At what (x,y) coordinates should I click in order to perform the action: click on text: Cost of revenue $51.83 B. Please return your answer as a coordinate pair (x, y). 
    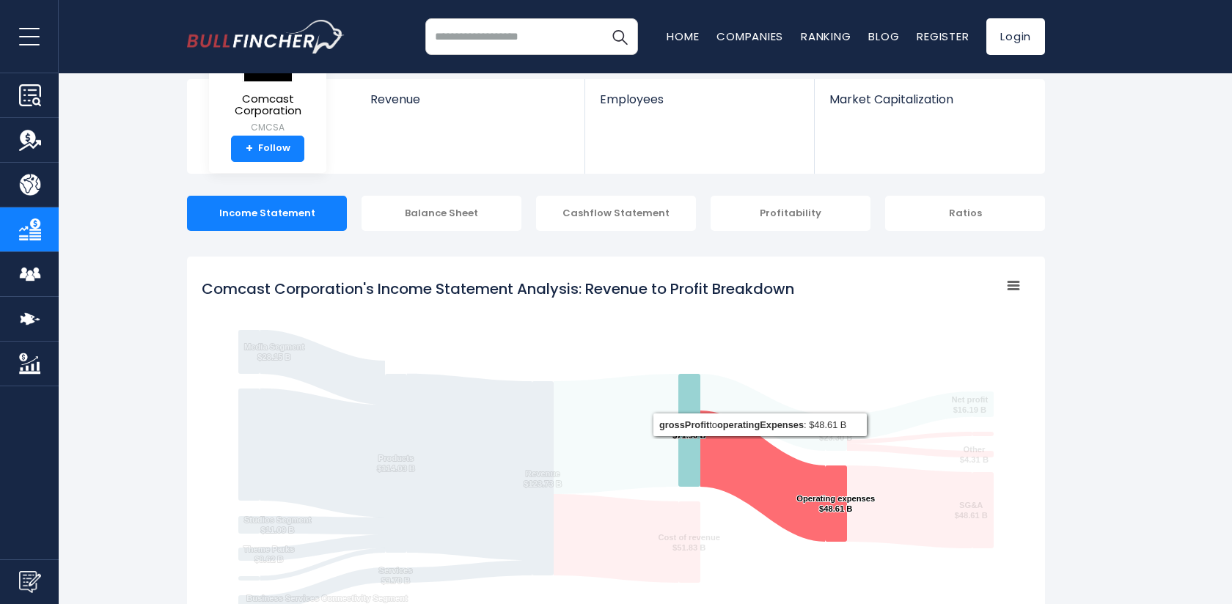
    Looking at the image, I should click on (689, 543).